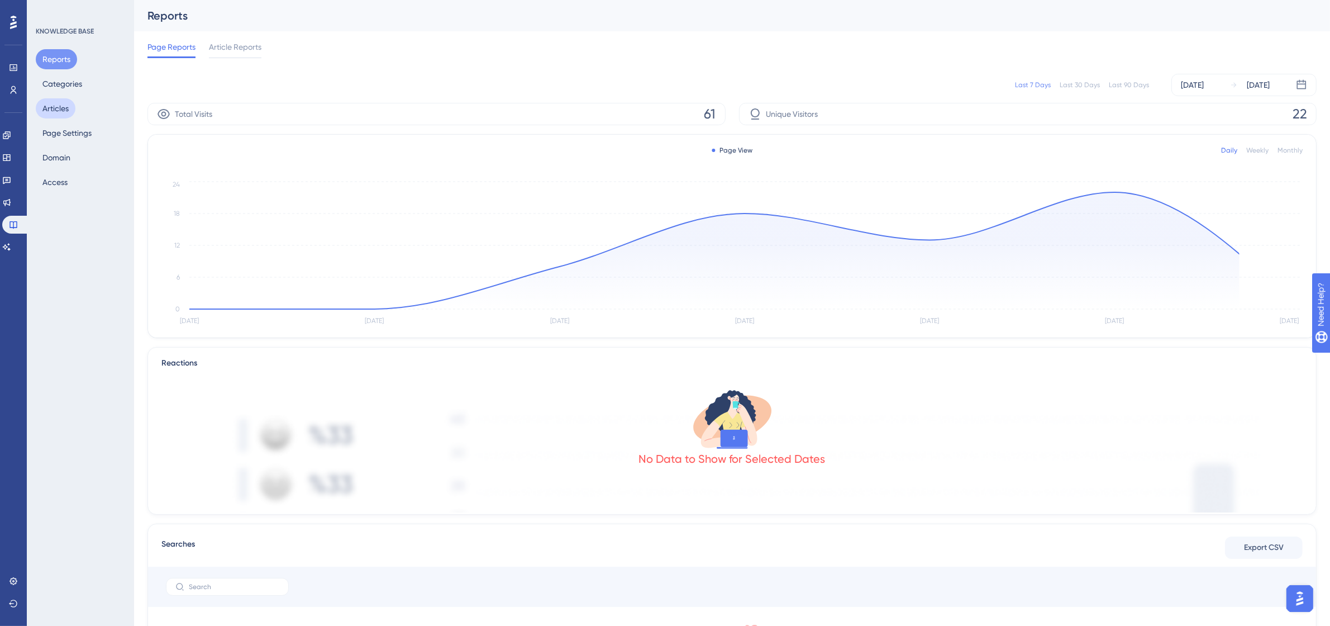  Describe the element at coordinates (1290, 150) in the screenshot. I see `div: Monthly` at that location.